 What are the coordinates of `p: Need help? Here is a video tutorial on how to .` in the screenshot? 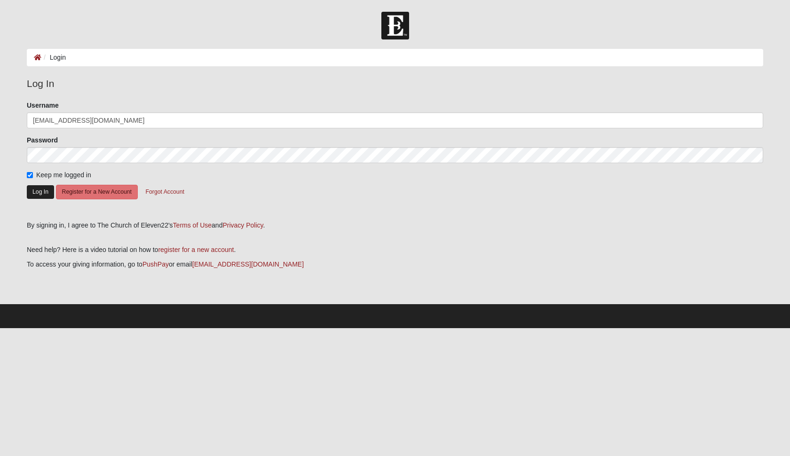 It's located at (395, 250).